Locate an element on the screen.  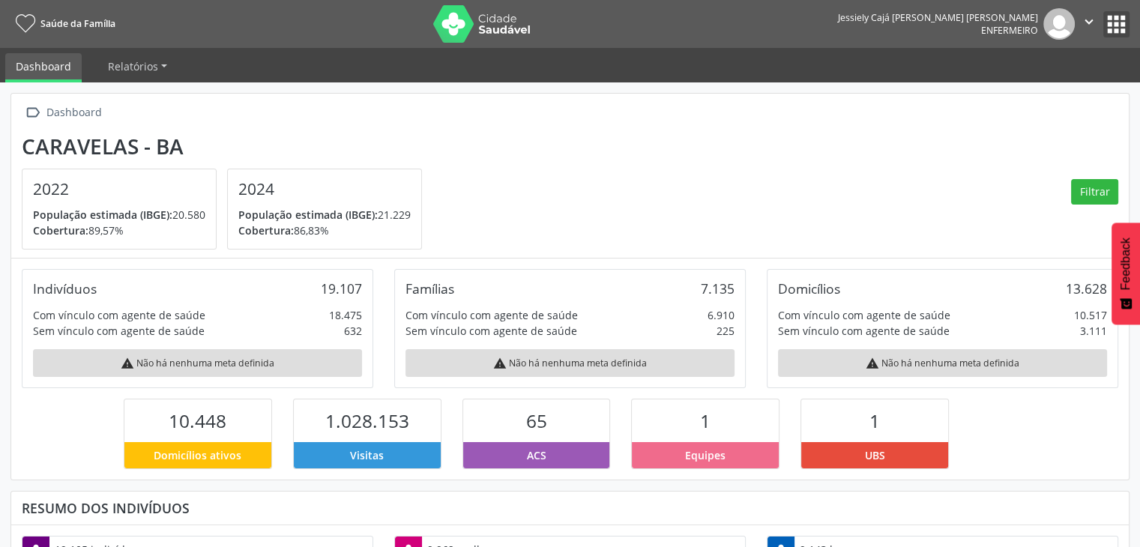
span: 65 is located at coordinates (537, 420).